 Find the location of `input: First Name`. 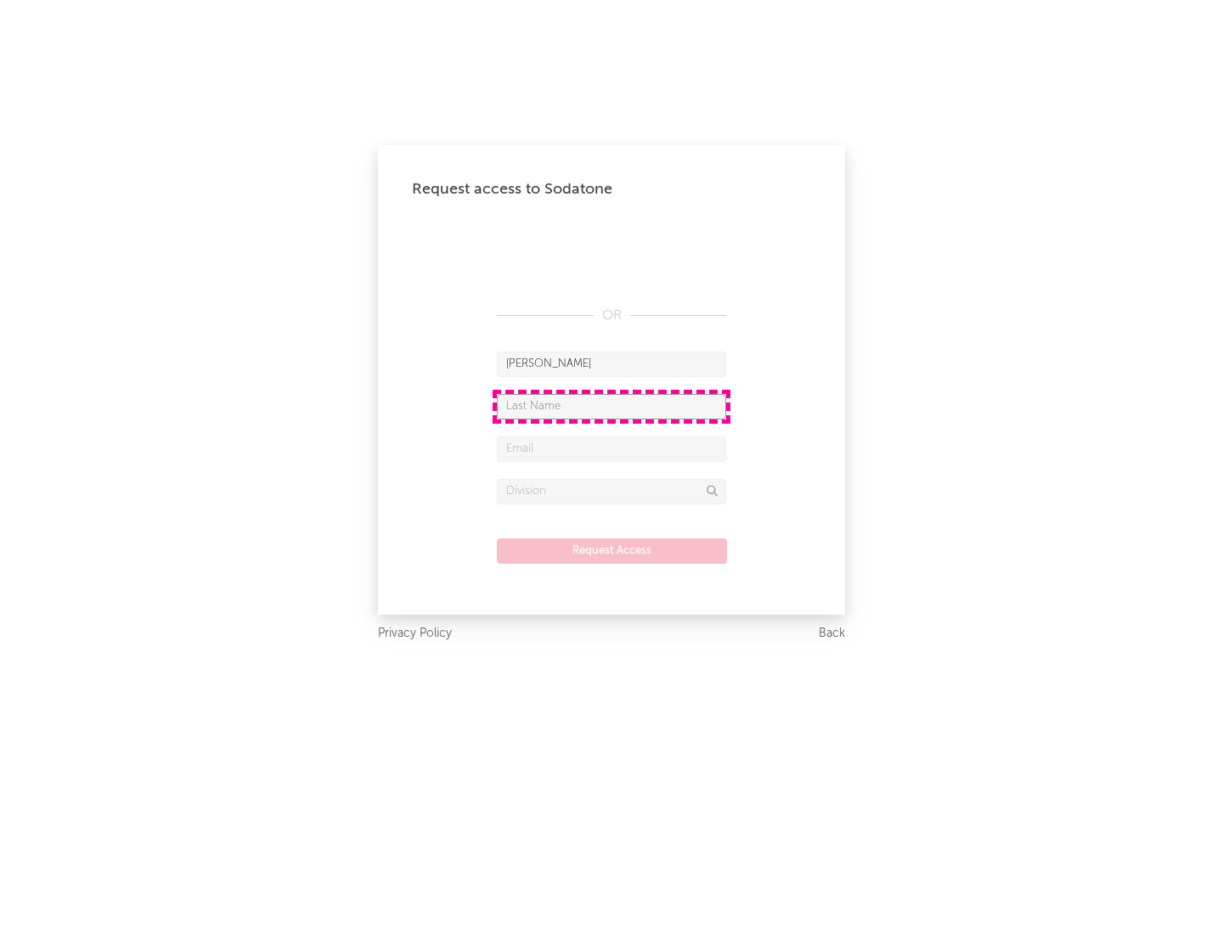

input: First Name is located at coordinates (611, 364).